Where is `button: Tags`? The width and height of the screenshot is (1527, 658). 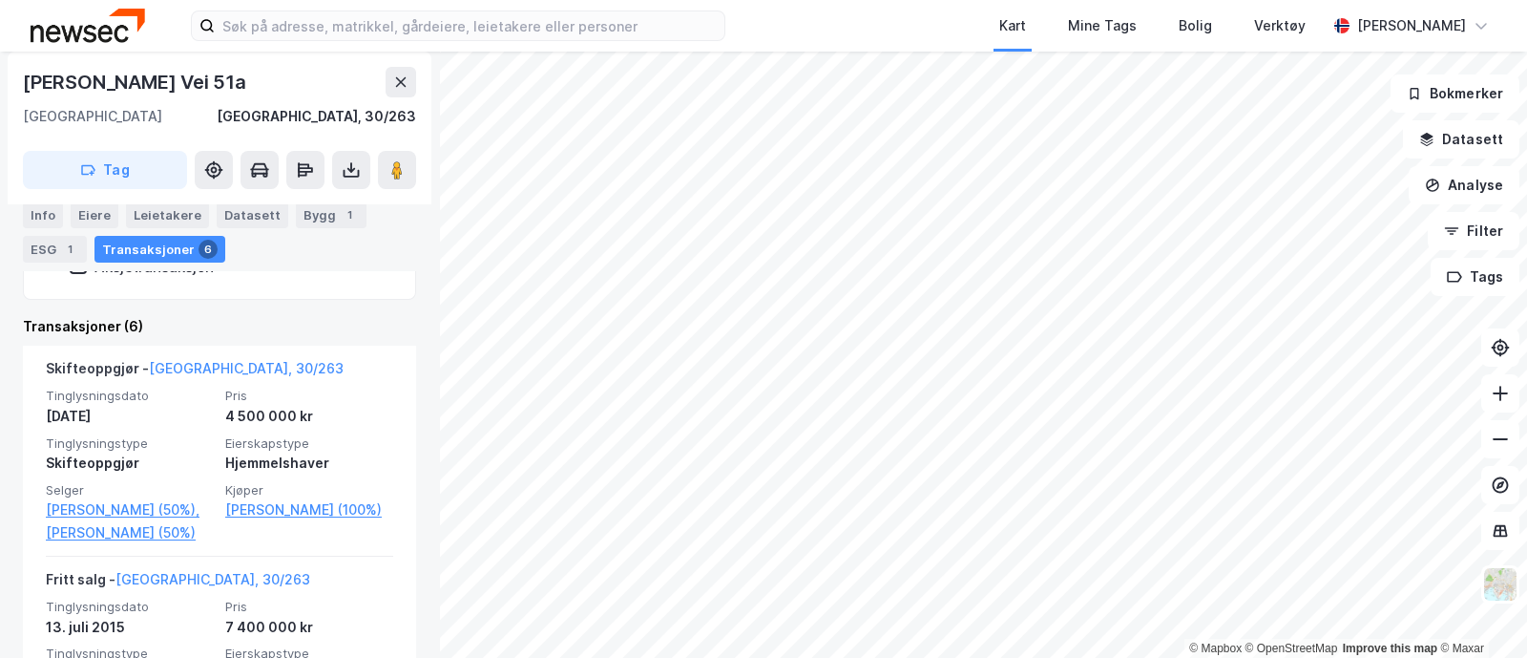 button: Tags is located at coordinates (1475, 277).